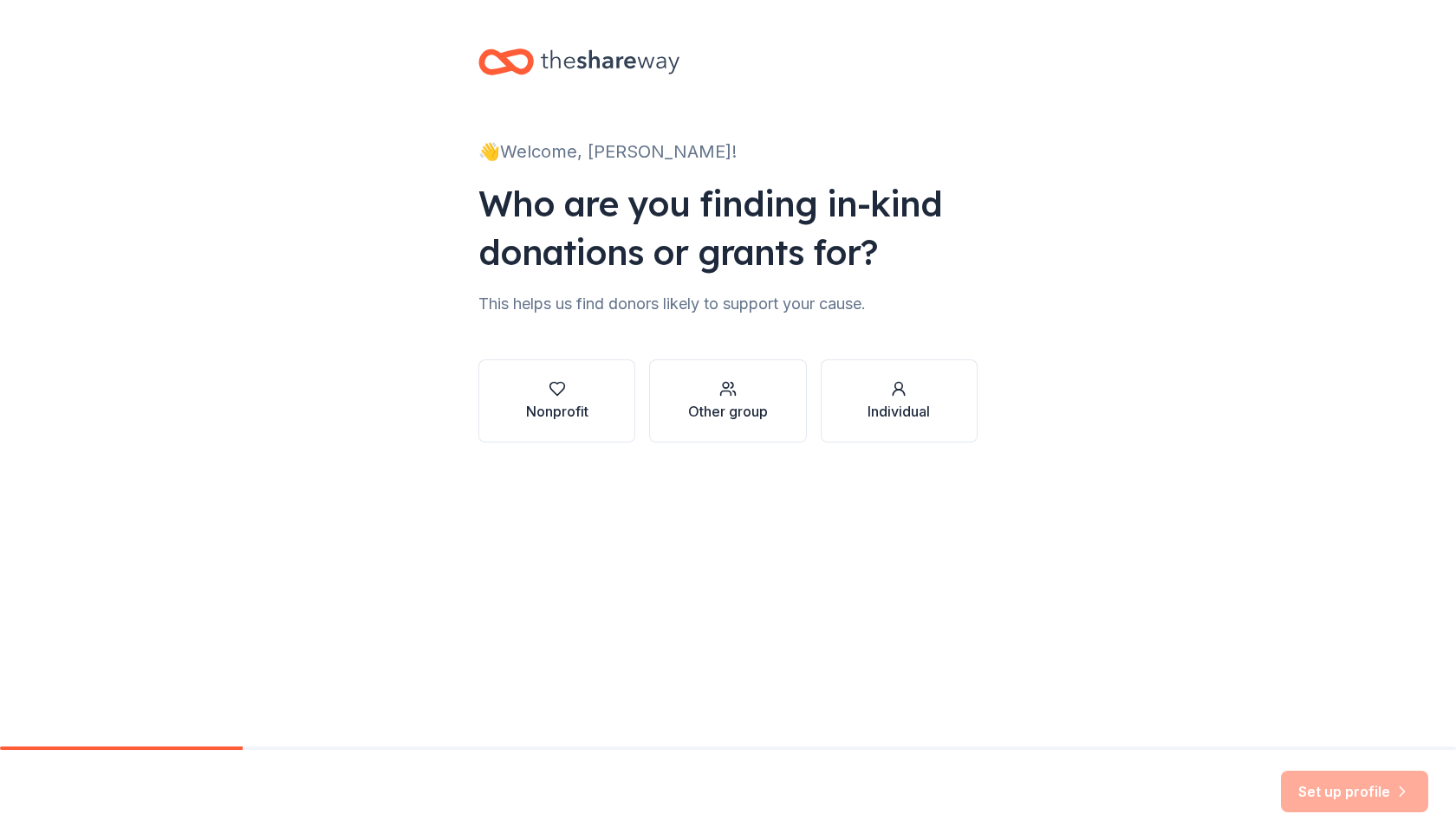  I want to click on div: Nonprofit, so click(557, 411).